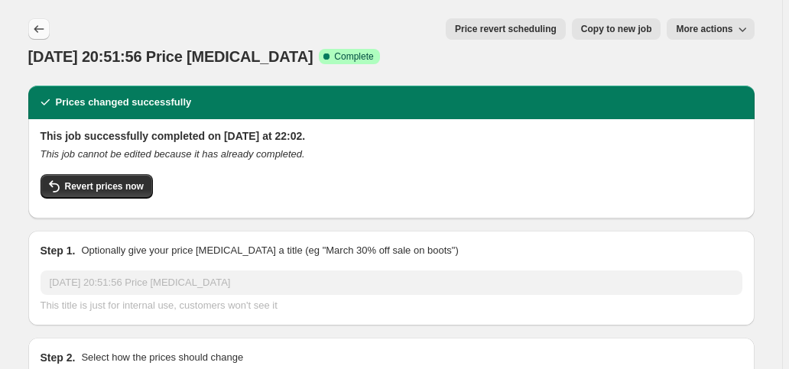  Describe the element at coordinates (104, 187) in the screenshot. I see `span: Revert prices now` at that location.